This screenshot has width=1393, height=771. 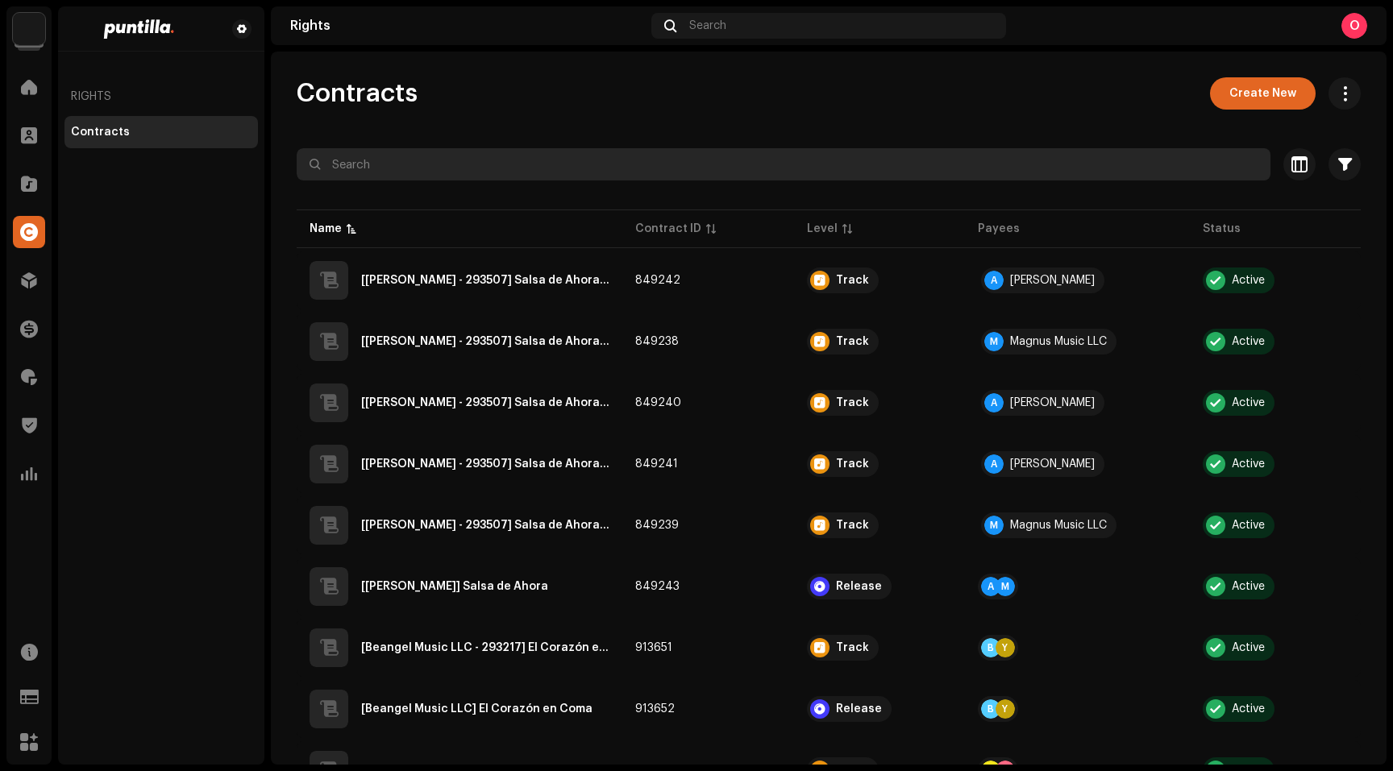 I want to click on div: [Arbise Gonzalez - 293507] Salsa de Ahora - Abran Paso - QZEZZ2300487, so click(x=485, y=281).